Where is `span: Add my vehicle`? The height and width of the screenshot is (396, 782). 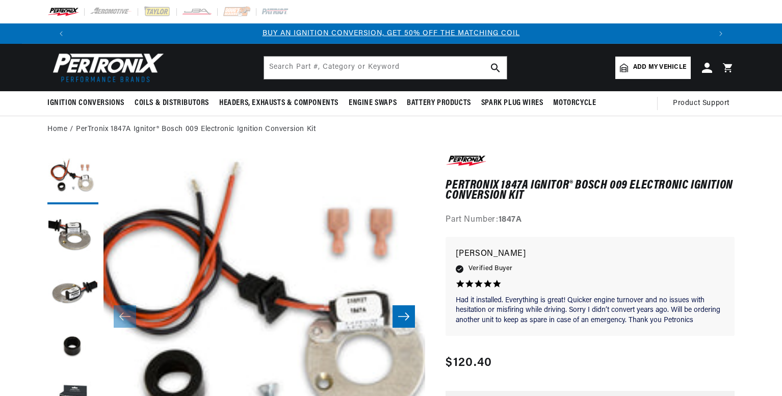 span: Add my vehicle is located at coordinates (660, 67).